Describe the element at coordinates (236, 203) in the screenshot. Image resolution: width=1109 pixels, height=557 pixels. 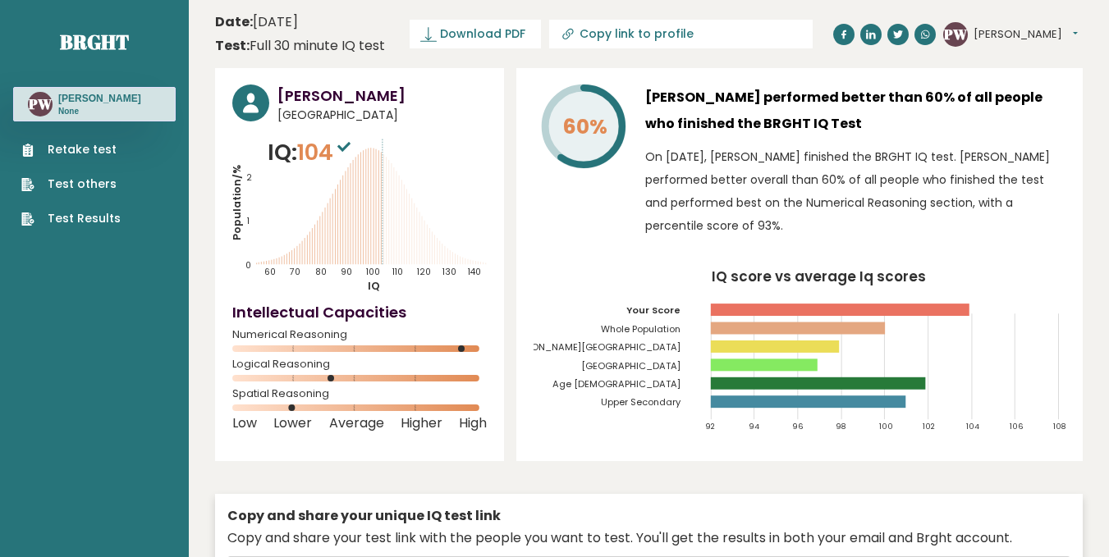
I see `tspan: Population/%` at that location.